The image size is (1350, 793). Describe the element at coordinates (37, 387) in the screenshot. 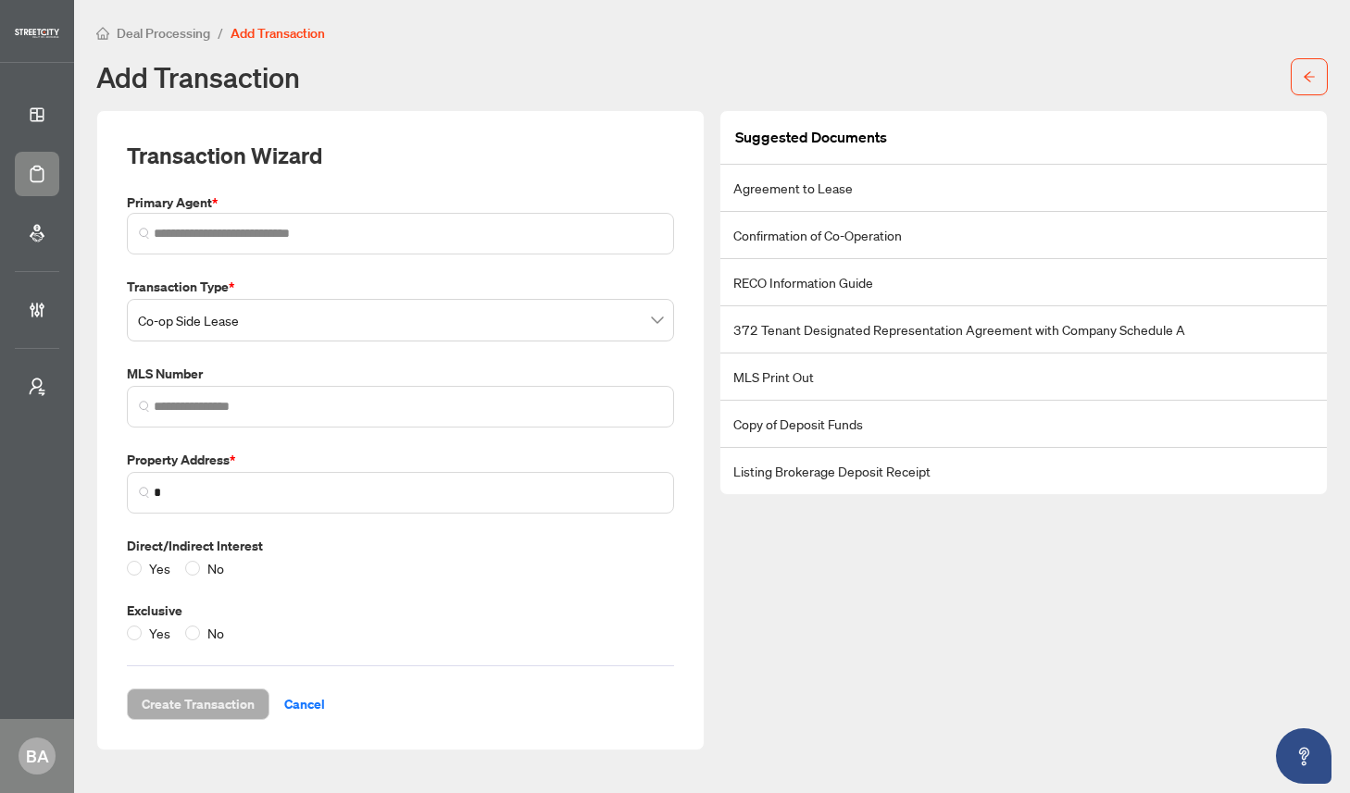

I see `span: user-switch` at that location.